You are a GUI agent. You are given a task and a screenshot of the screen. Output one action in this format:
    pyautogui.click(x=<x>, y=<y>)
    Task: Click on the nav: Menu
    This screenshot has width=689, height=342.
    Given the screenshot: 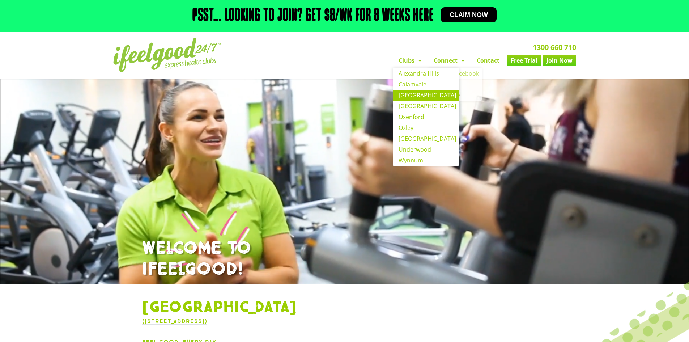 What is the action you would take?
    pyautogui.click(x=427, y=60)
    